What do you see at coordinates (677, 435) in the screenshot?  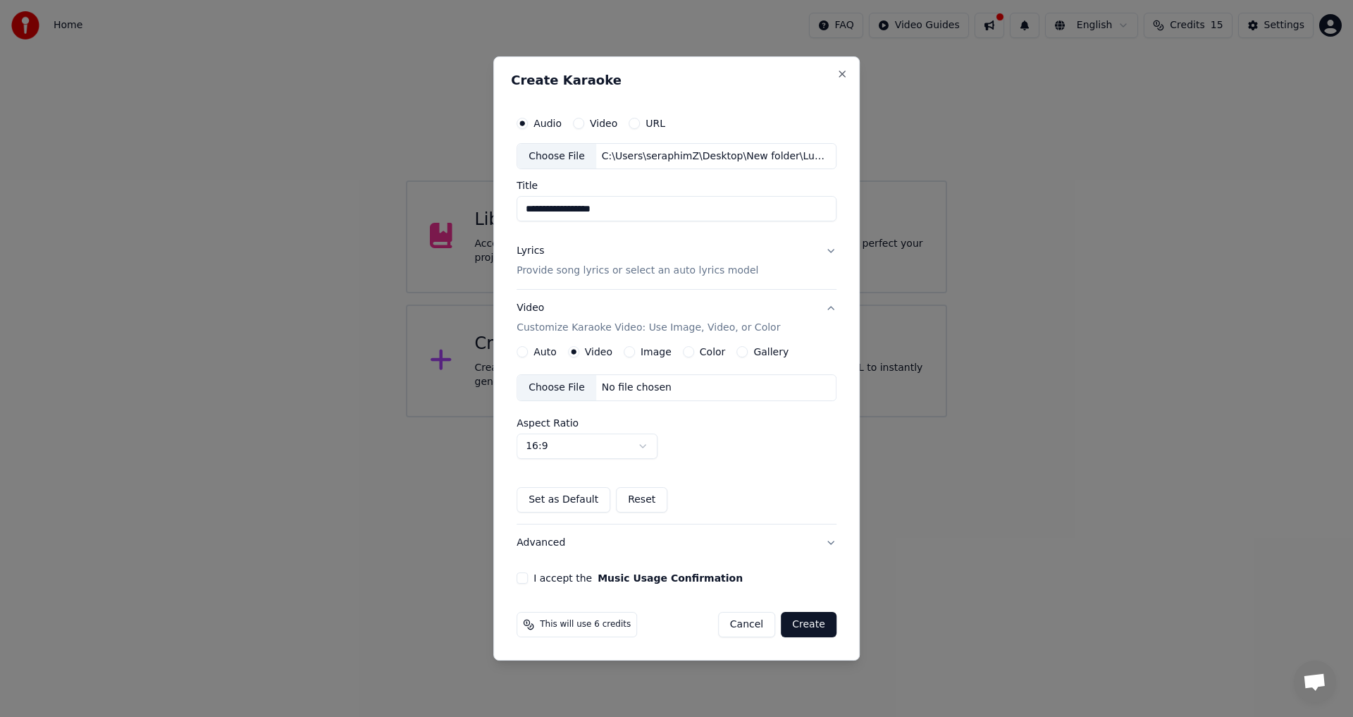 I see `div: VideoCustomize Karaoke Video: Use Image, Video, or Color` at bounding box center [677, 435].